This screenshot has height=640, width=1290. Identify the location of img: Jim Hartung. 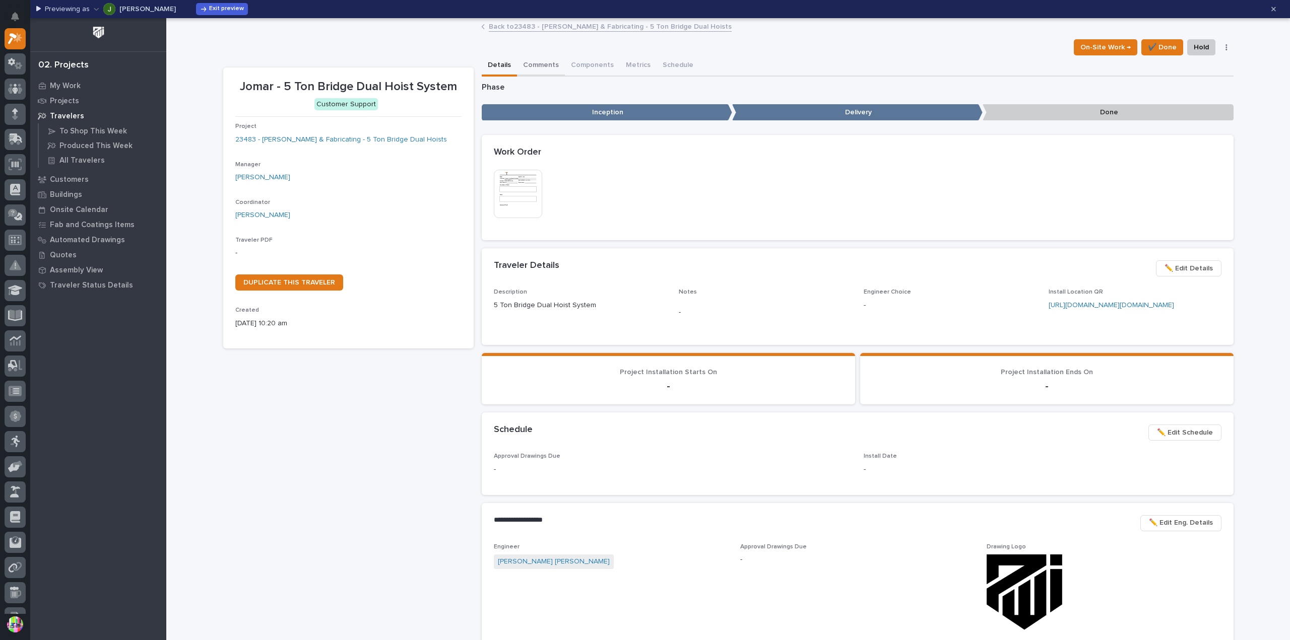
(109, 9).